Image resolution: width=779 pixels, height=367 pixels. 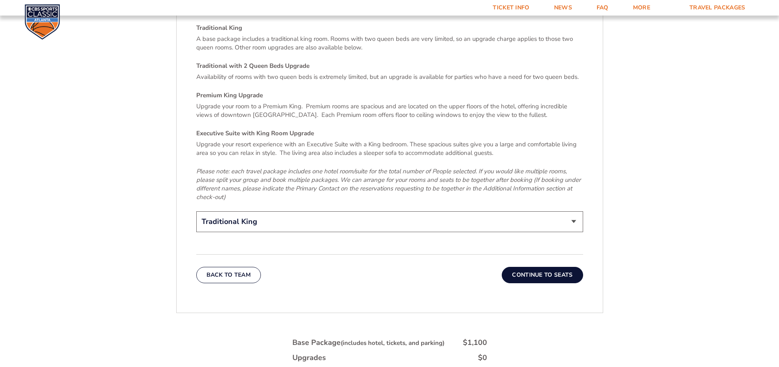 I want to click on h4: Traditional King, so click(x=390, y=28).